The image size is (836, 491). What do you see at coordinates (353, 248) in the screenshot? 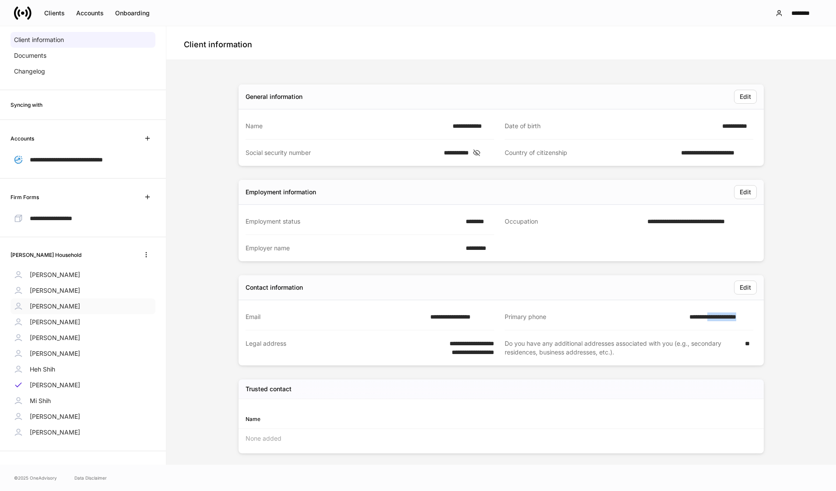
I see `div: Employer name` at bounding box center [353, 248].